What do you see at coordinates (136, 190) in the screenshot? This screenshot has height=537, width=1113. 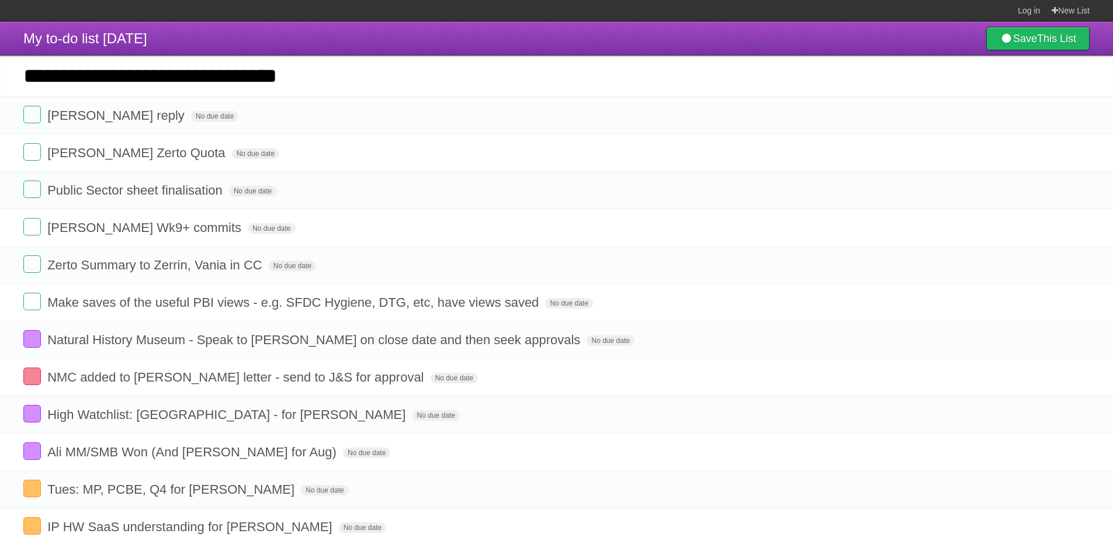 I see `span: Public Sector sheet finalisation` at bounding box center [136, 190].